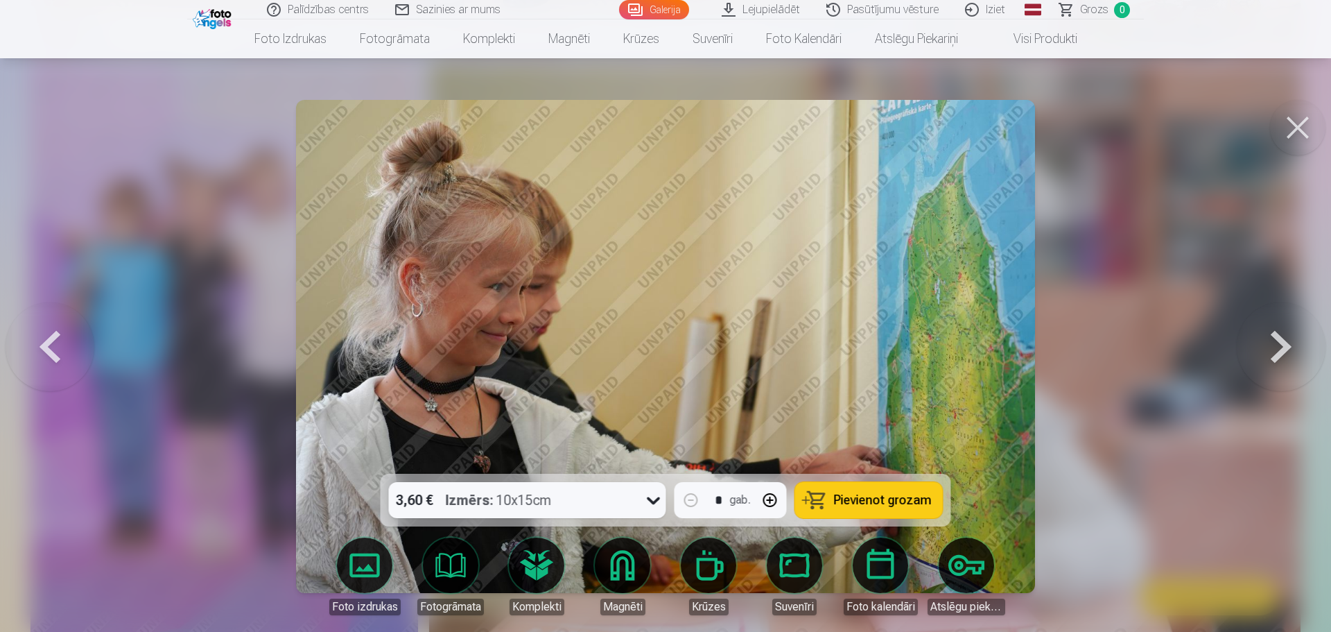  Describe the element at coordinates (415, 500) in the screenshot. I see `div: 3,60 €` at that location.